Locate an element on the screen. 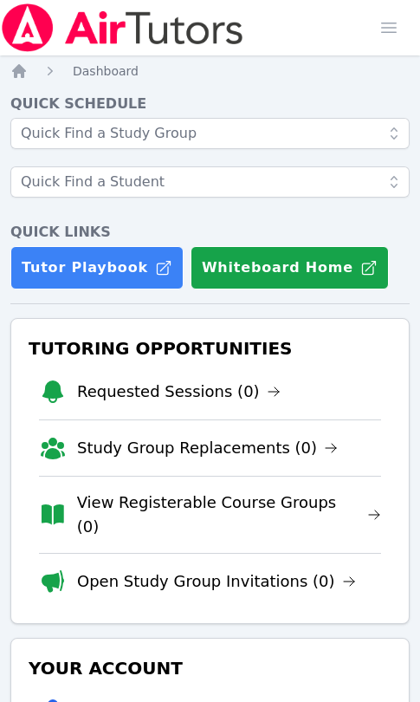 This screenshot has width=420, height=702. a: Study Group Replacements (0) is located at coordinates (207, 448).